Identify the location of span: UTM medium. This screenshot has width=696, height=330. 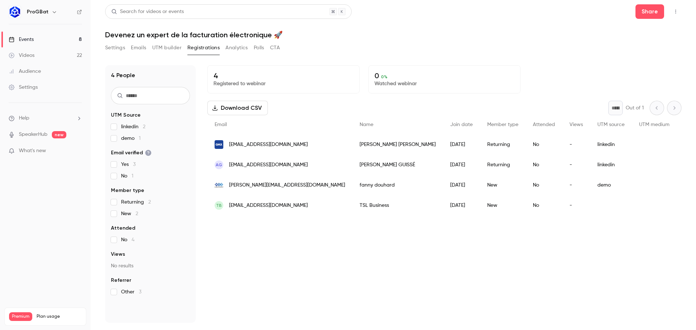
(654, 125).